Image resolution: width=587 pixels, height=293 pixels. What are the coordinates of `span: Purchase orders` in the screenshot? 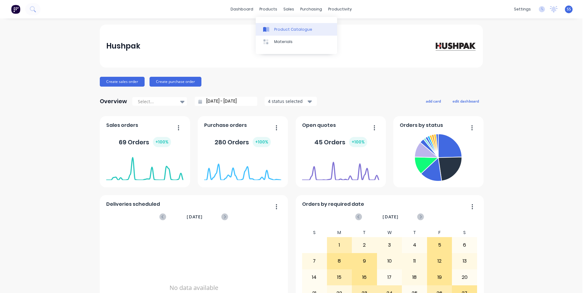 It's located at (225, 125).